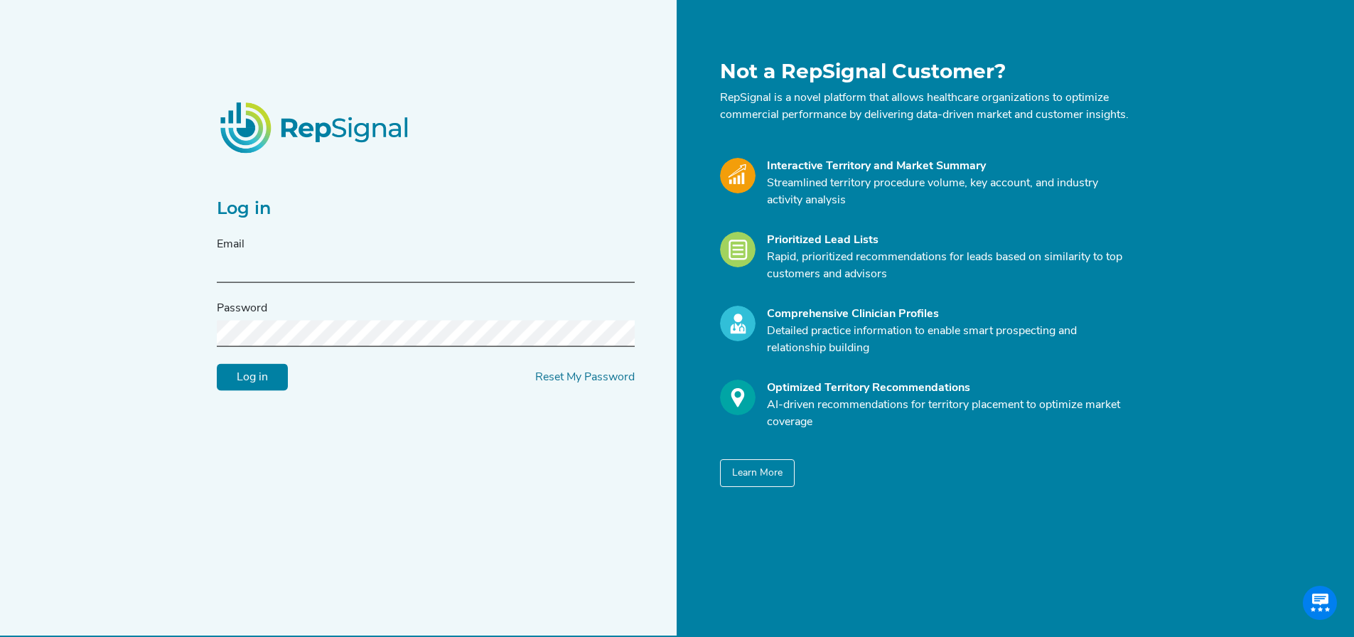 This screenshot has width=1354, height=637. Describe the element at coordinates (924, 107) in the screenshot. I see `p: RepSignal is a novel platform that allows healthcare organizations to optimize commercial perform...` at that location.